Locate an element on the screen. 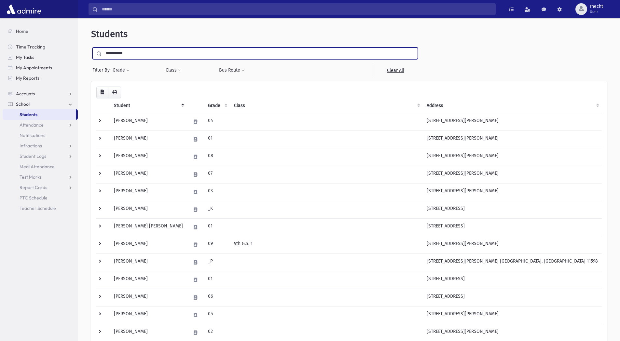 The height and width of the screenshot is (341, 620). a: Student Logs is located at coordinates (40, 156).